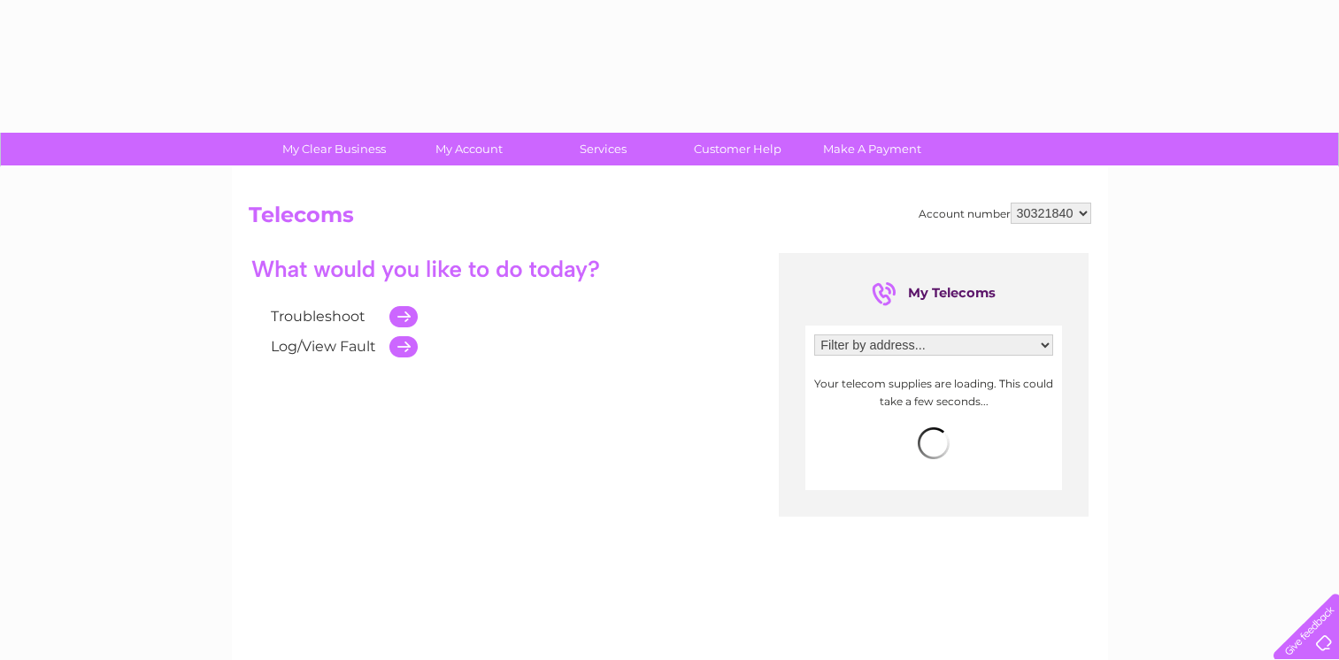 The image size is (1339, 660). Describe the element at coordinates (933, 443) in the screenshot. I see `img: loading` at that location.